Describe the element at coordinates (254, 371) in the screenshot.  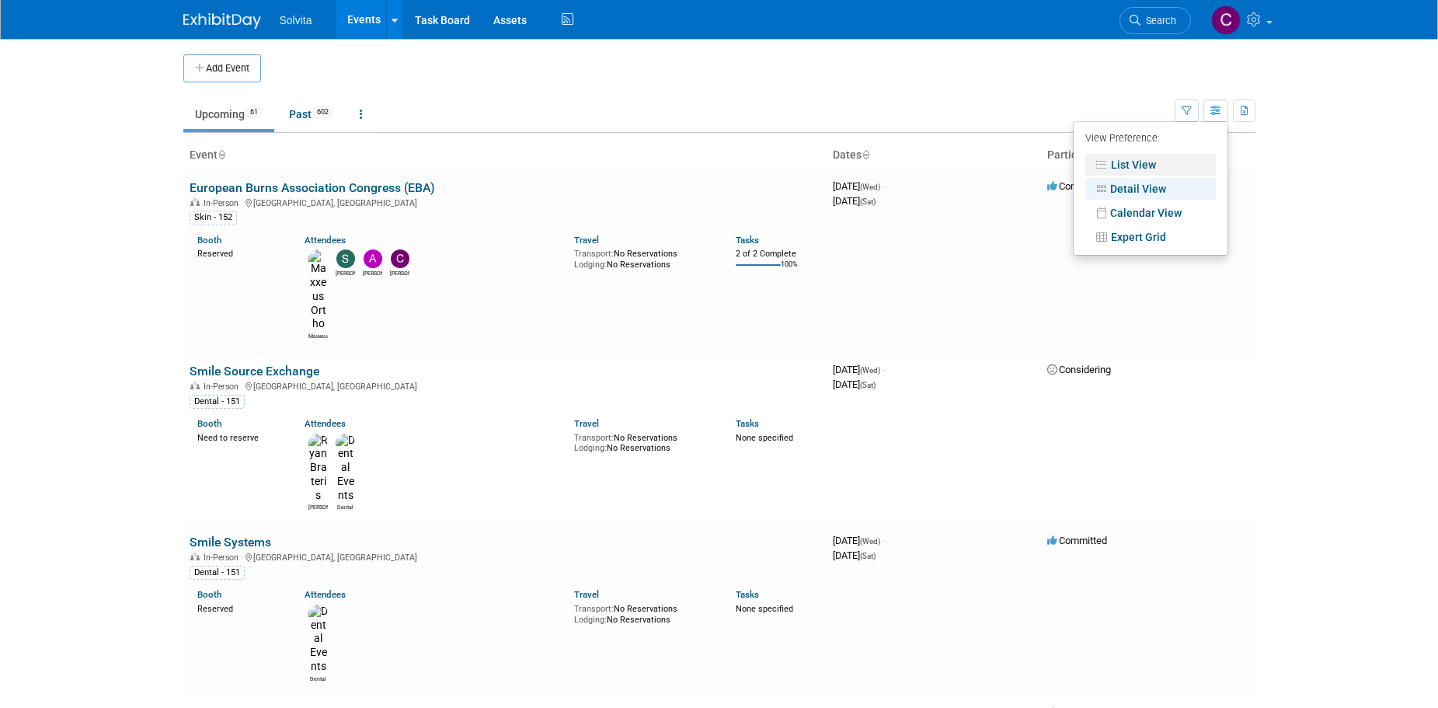
I see `a: Smile Source Exchange` at that location.